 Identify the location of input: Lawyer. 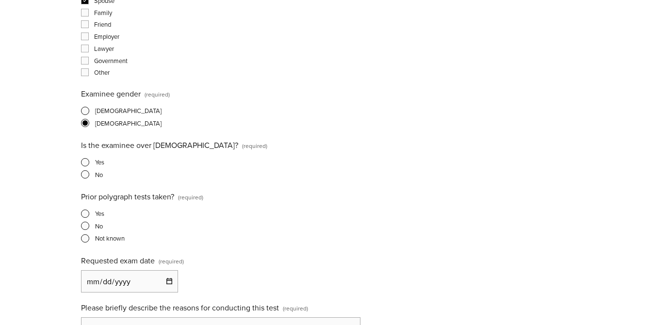
(85, 49).